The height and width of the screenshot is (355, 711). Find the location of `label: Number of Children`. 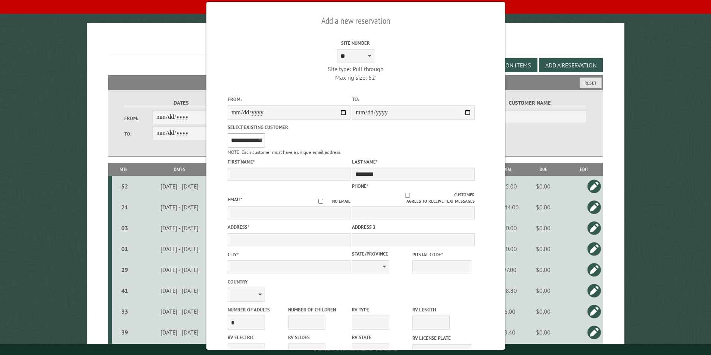

label: Number of Children is located at coordinates (317, 310).